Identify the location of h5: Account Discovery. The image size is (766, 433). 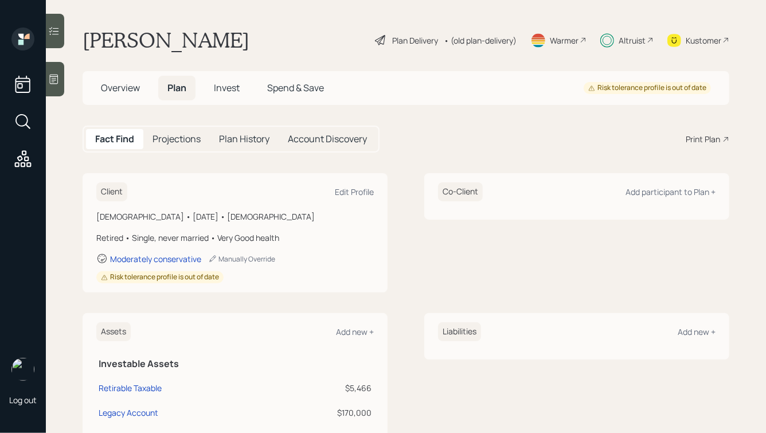
(327, 139).